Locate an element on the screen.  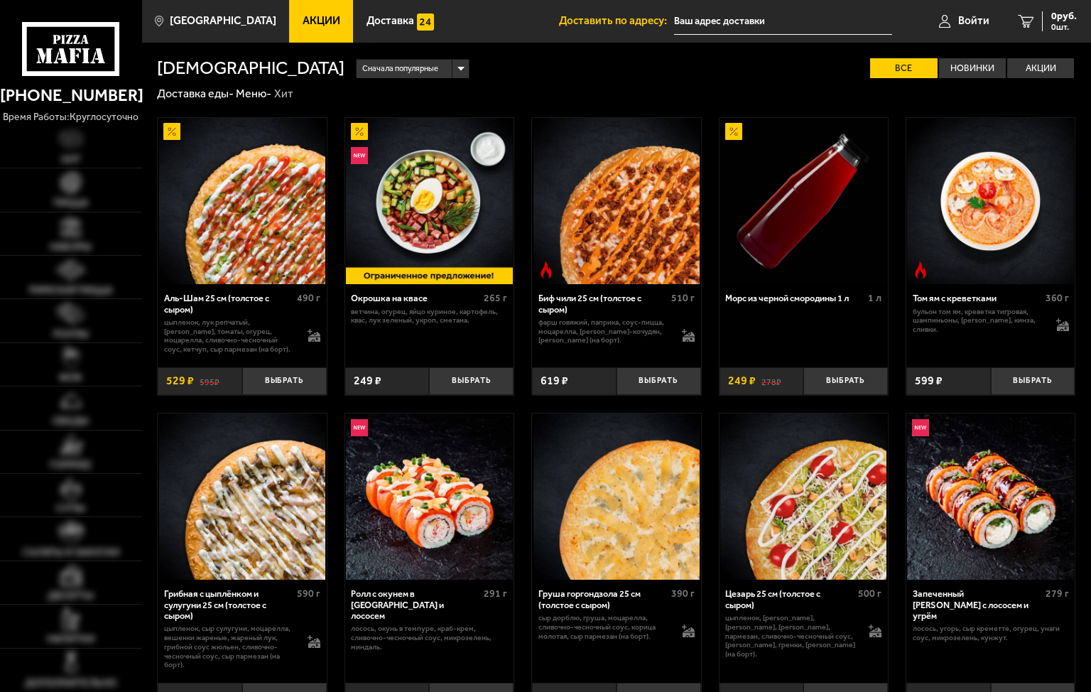
p: лосось, окунь в темпуре, краб-крем, сливочно-чесночный соус, микрозелень, миндаль. is located at coordinates (429, 638).